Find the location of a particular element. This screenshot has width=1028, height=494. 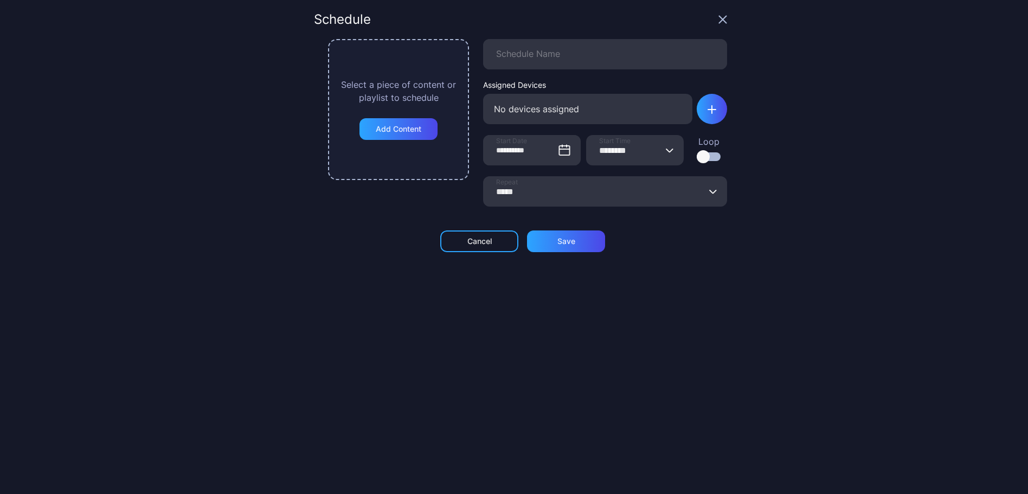

span: Repeat is located at coordinates (507, 182).